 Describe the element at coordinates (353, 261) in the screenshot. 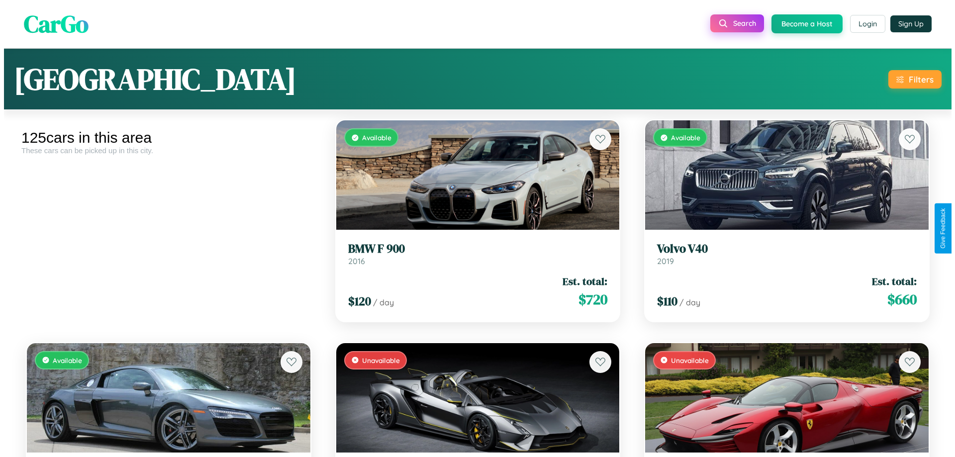

I see `span: 2016` at that location.